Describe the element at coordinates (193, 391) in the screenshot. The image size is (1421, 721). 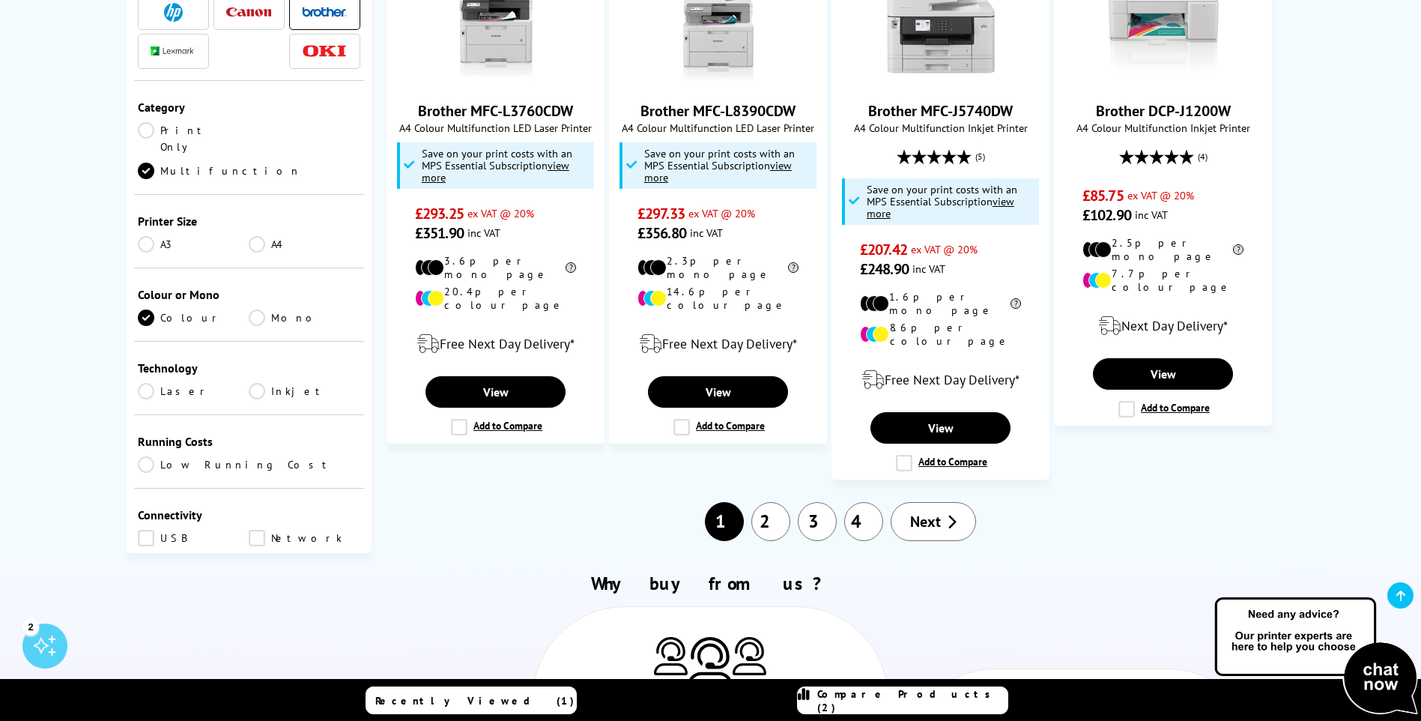
I see `a: Laser` at that location.